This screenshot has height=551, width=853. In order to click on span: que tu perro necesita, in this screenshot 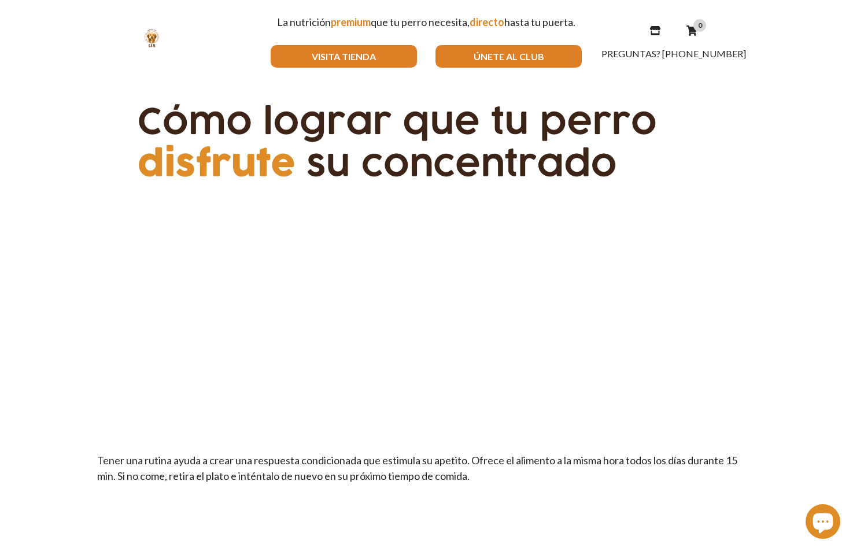, I will do `click(420, 22)`.